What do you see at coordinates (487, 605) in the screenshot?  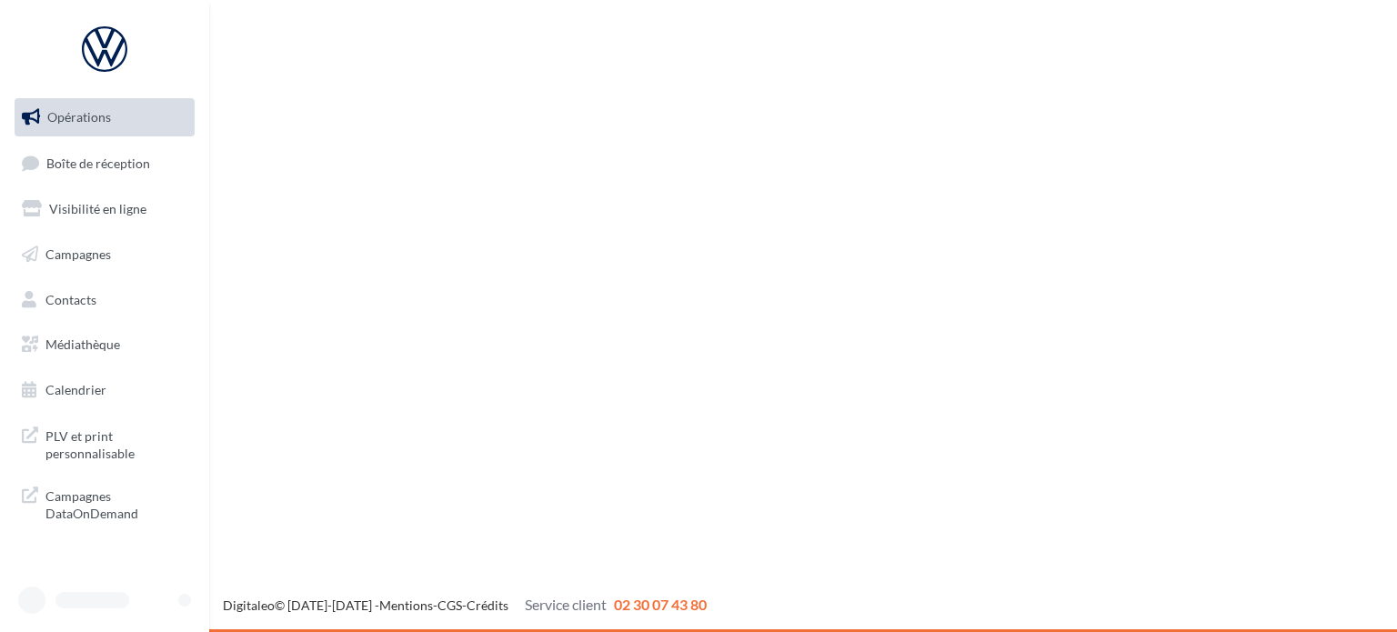 I see `a: Crédits` at bounding box center [487, 605].